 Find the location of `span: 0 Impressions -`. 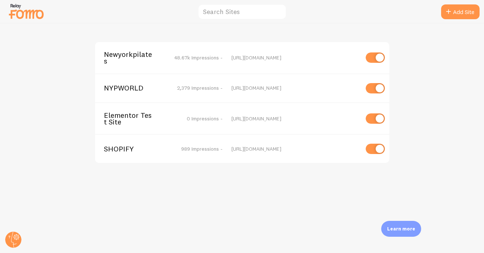

span: 0 Impressions - is located at coordinates (204, 119).